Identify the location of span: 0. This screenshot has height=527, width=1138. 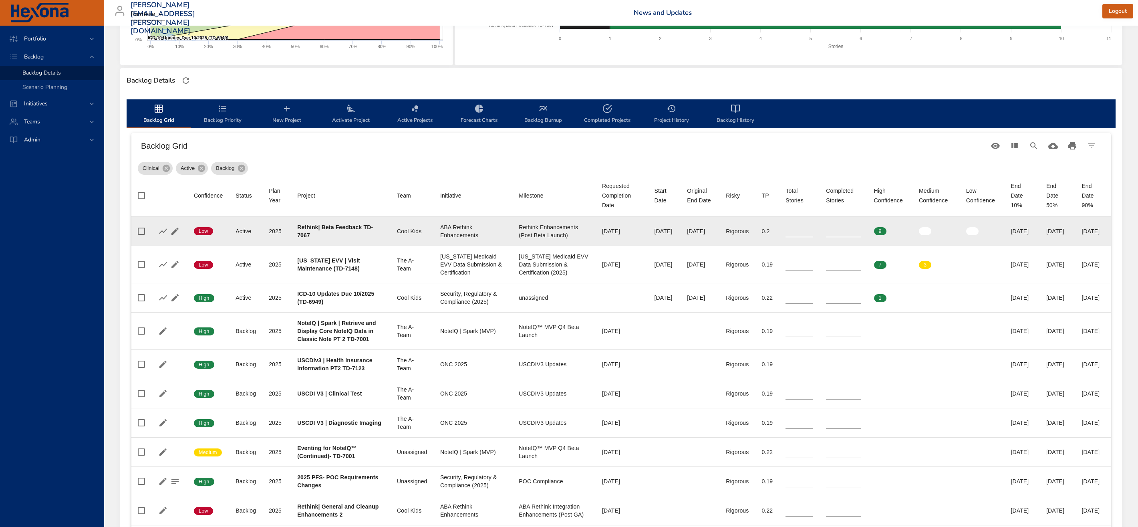
(972, 231).